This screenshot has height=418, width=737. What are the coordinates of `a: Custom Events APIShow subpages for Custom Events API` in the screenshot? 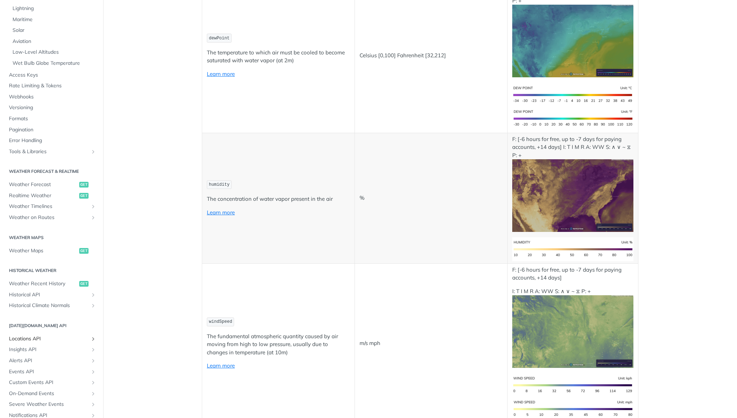 It's located at (52, 383).